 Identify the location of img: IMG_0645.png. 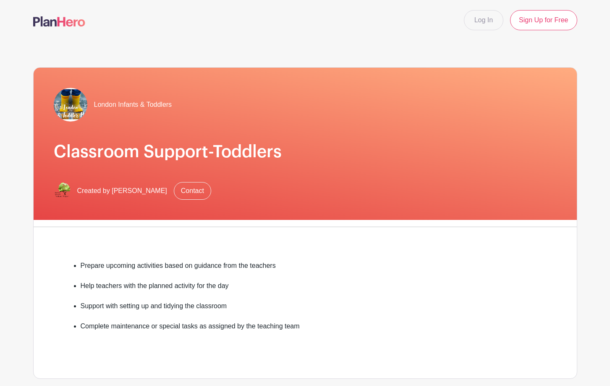
(62, 191).